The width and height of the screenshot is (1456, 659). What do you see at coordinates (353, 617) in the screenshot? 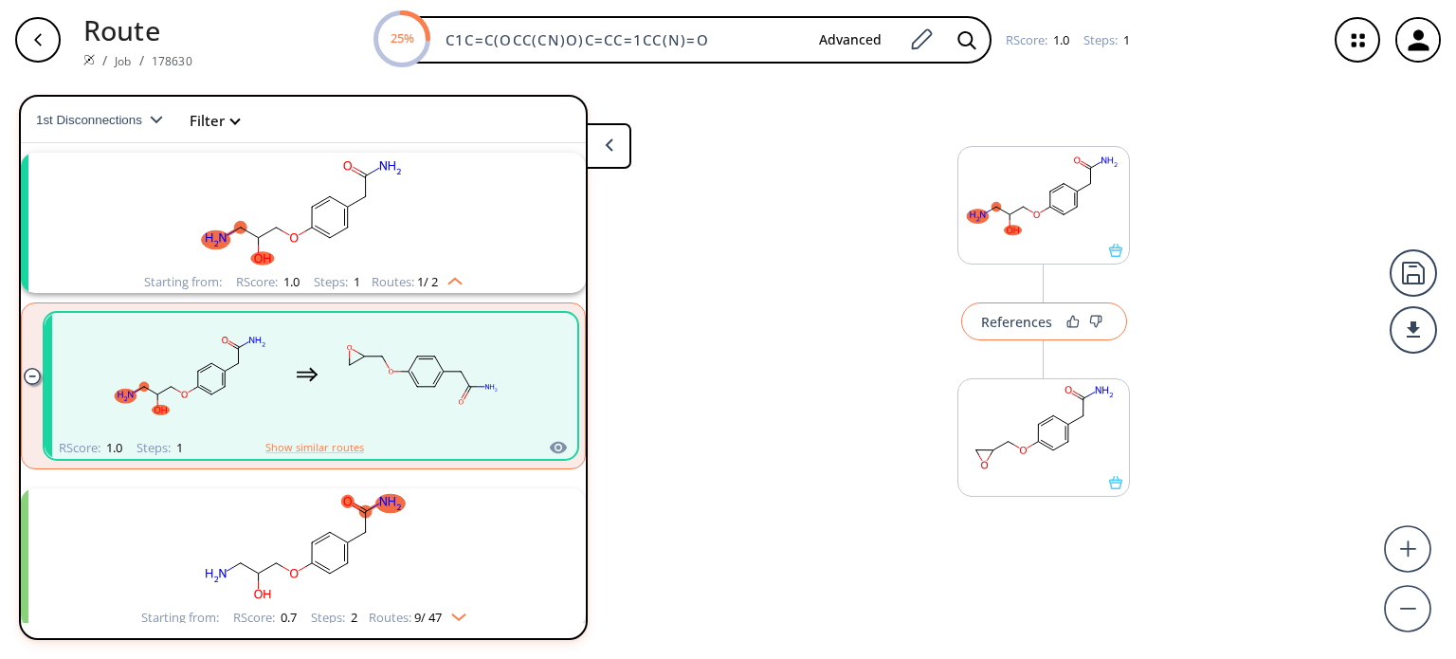
I see `span: 2` at bounding box center [353, 617].